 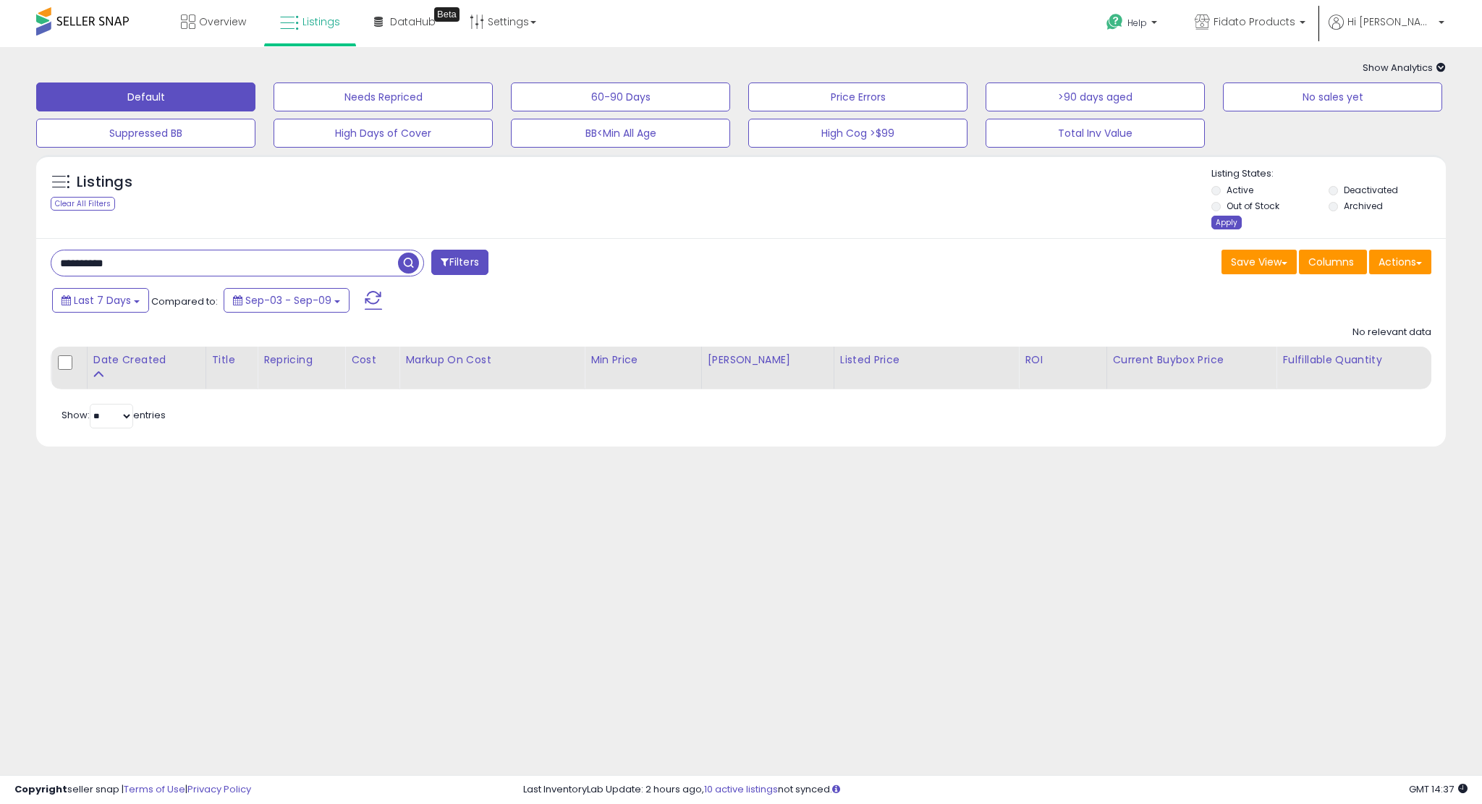 What do you see at coordinates (104, 182) in the screenshot?
I see `h5: Listings` at bounding box center [104, 182].